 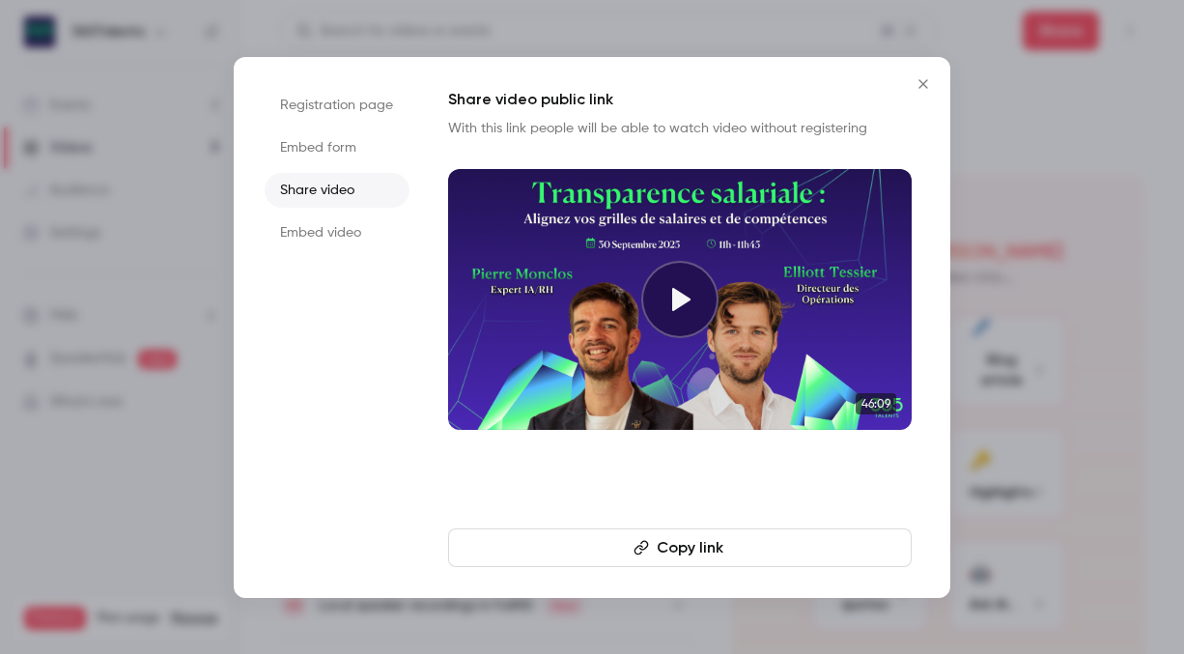 I want to click on p: With this link people will be able to watch video without registering, so click(x=680, y=128).